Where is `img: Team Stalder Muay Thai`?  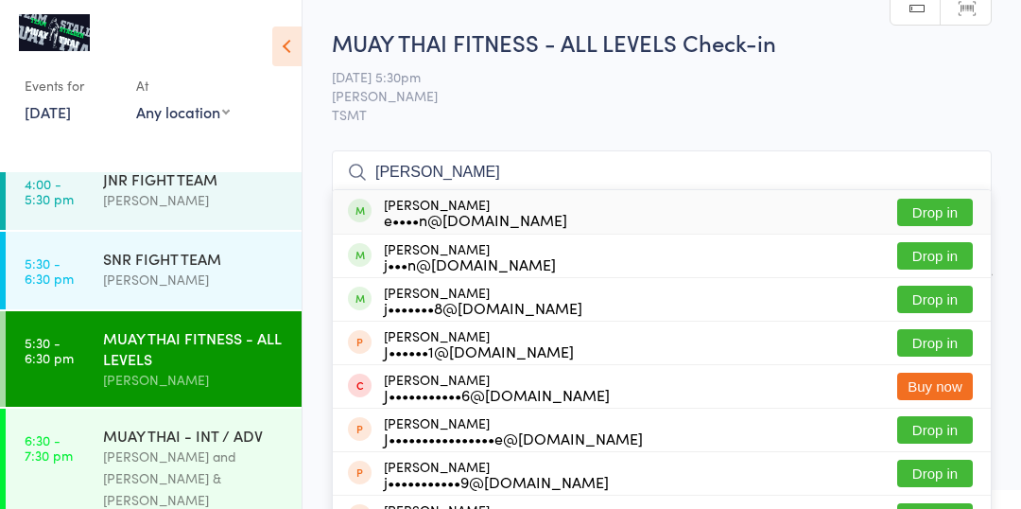
img: Team Stalder Muay Thai is located at coordinates (54, 32).